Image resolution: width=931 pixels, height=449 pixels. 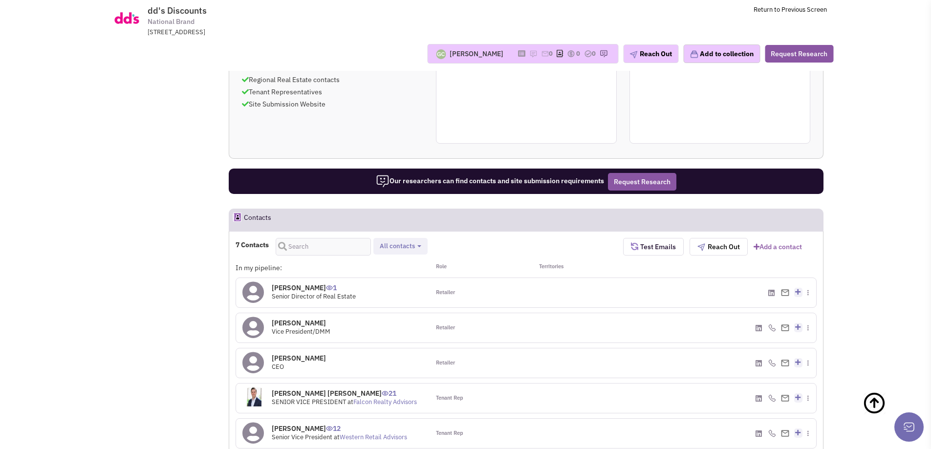 What do you see at coordinates (397, 246) in the screenshot?
I see `span: All contacts` at bounding box center [397, 246].